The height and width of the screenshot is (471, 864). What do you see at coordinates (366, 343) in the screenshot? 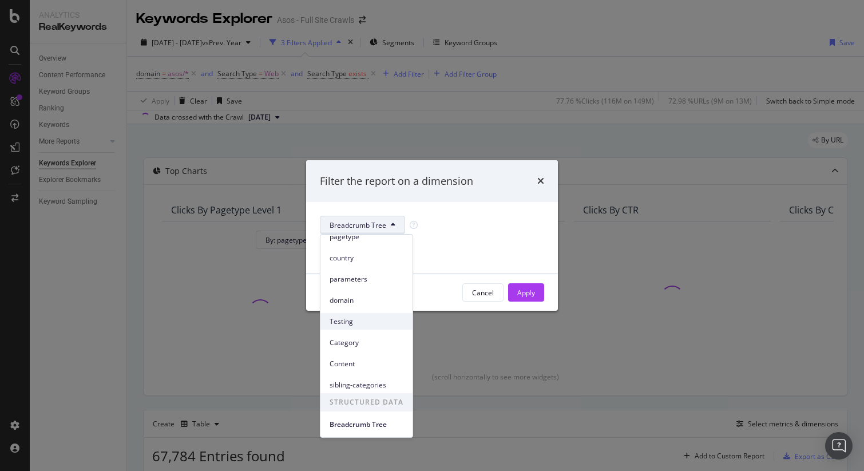
I see `span: Category` at bounding box center [366, 343].